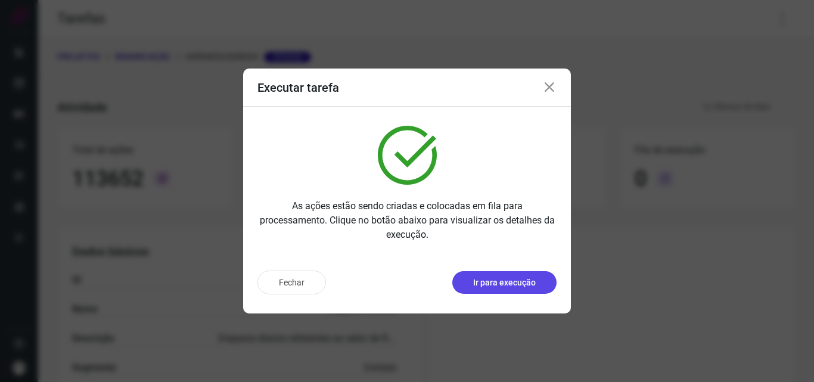 This screenshot has height=382, width=814. What do you see at coordinates (291, 283) in the screenshot?
I see `button: Fechar` at bounding box center [291, 283].